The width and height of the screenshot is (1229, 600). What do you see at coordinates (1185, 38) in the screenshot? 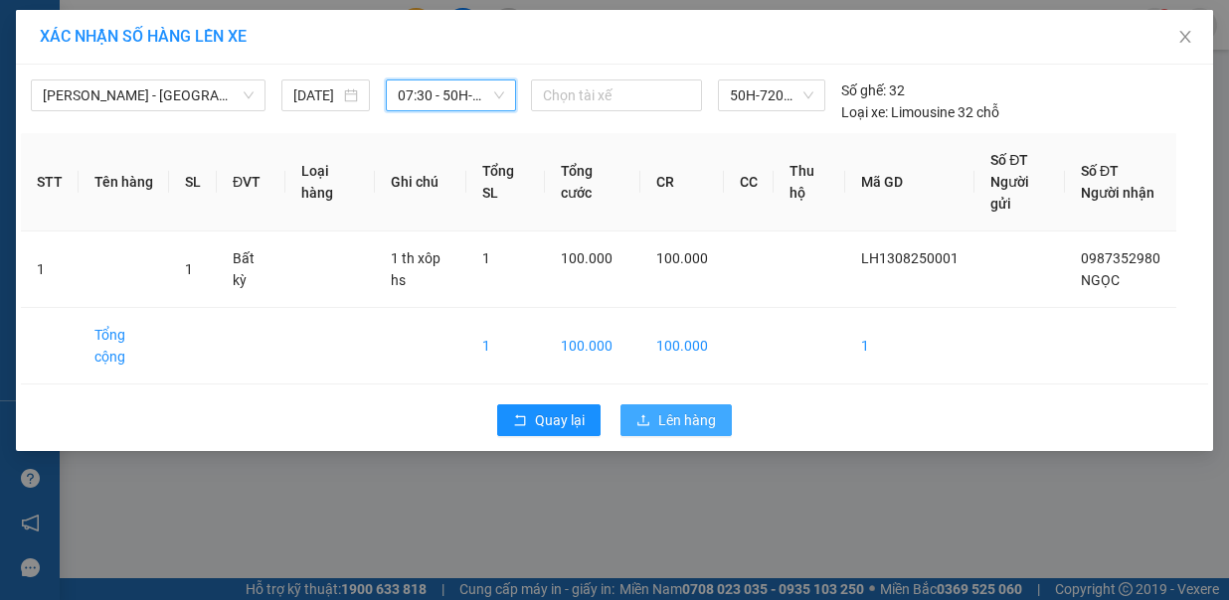
I see `button: Close` at bounding box center [1185, 38].